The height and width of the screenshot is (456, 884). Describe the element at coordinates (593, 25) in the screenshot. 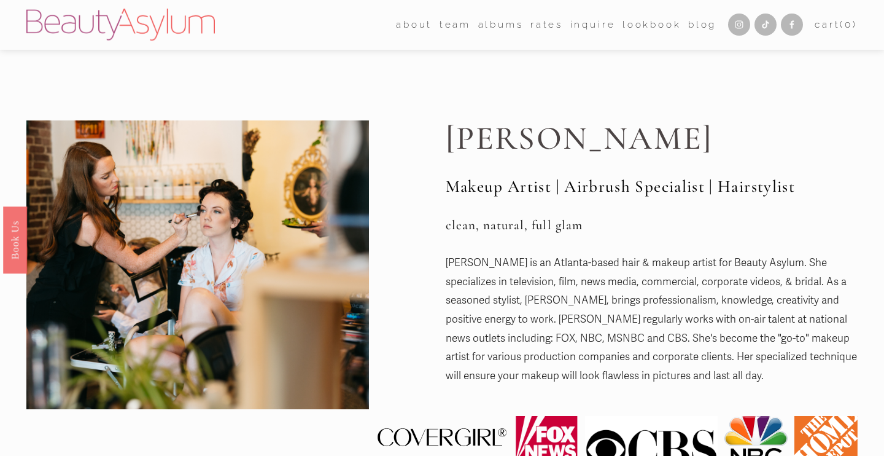

I see `a: Inquire` at that location.